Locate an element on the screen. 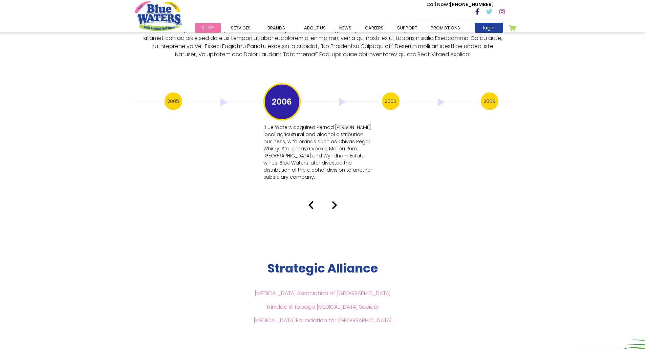 The height and width of the screenshot is (349, 645). h3: 2009 is located at coordinates (490, 101).